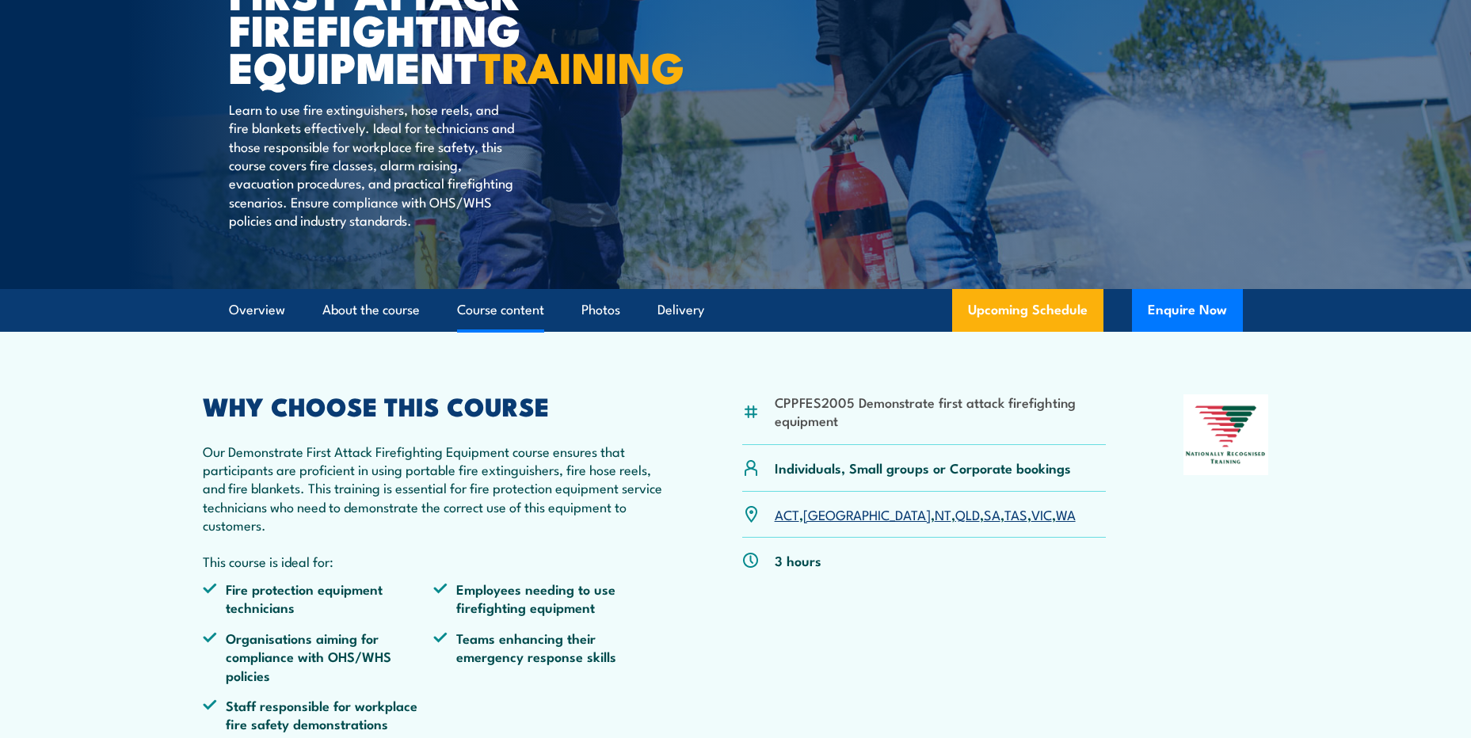  What do you see at coordinates (582, 65) in the screenshot?
I see `strong: TRAINING` at bounding box center [582, 65].